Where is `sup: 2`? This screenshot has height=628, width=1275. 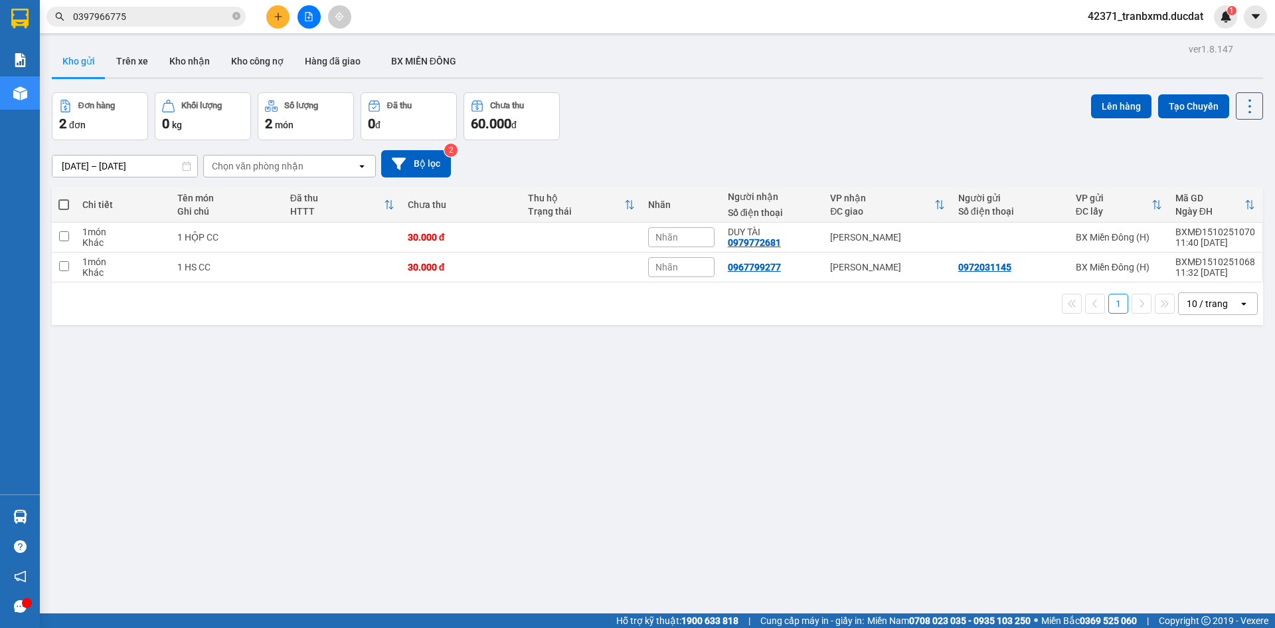
sup: 2 is located at coordinates (451, 150).